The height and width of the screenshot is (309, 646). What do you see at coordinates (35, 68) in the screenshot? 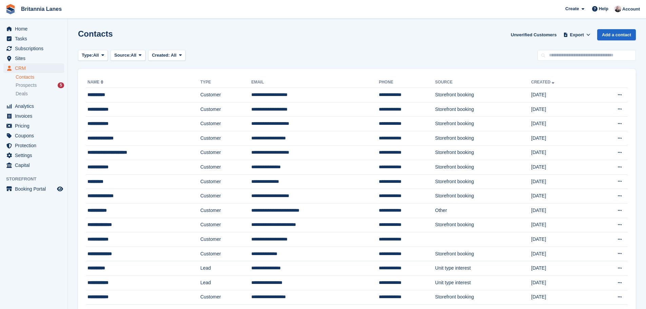
I see `span: CRM` at bounding box center [35, 68].